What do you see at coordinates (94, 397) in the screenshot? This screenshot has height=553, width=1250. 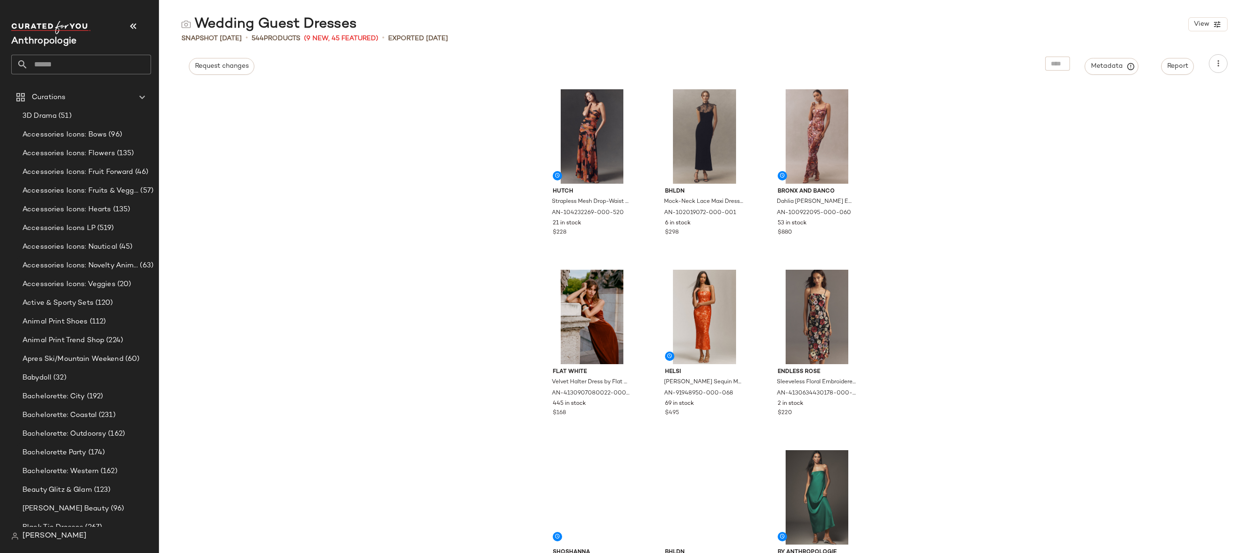 I see `span: (192)` at bounding box center [94, 397].